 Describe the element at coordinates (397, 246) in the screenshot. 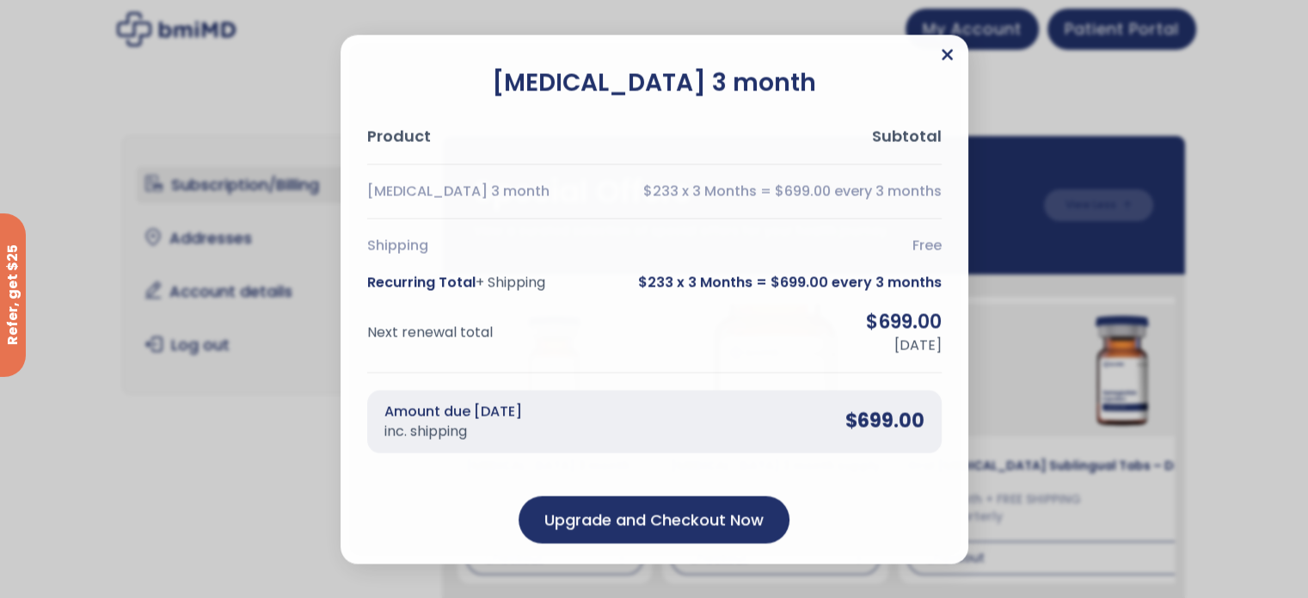

I see `span: Shipping` at that location.